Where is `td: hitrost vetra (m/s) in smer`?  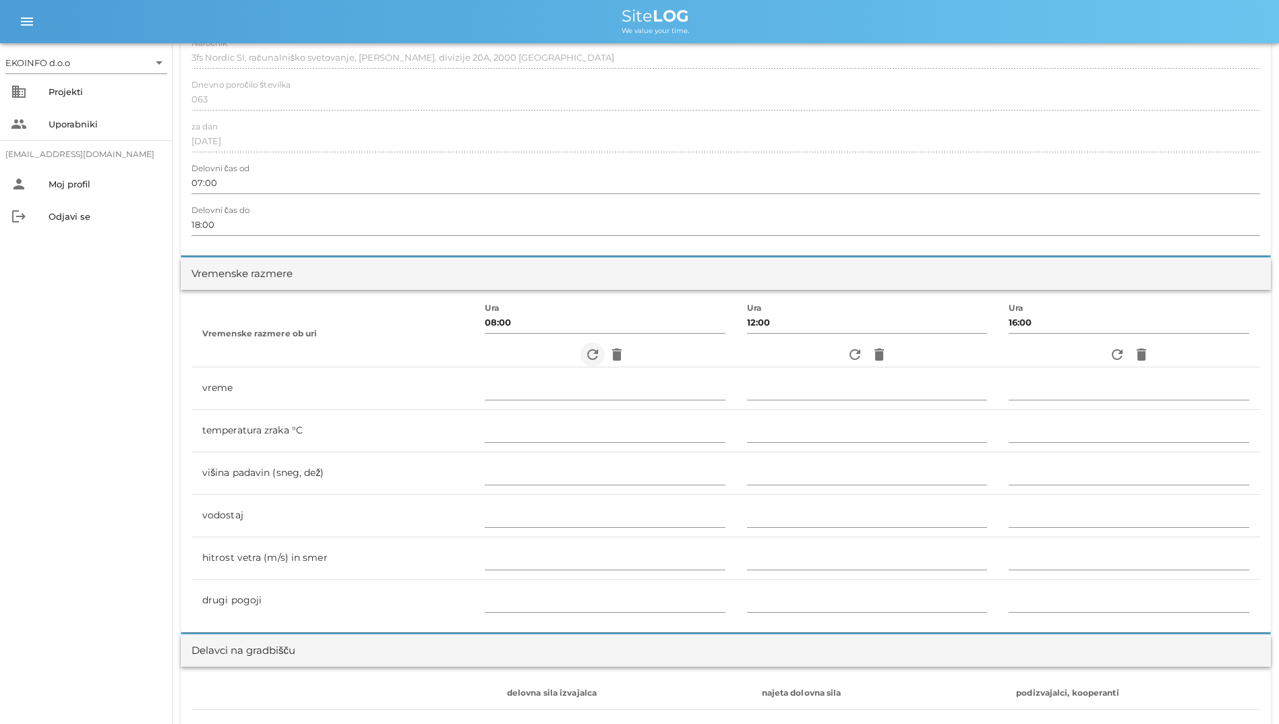
td: hitrost vetra (m/s) in smer is located at coordinates (332, 558).